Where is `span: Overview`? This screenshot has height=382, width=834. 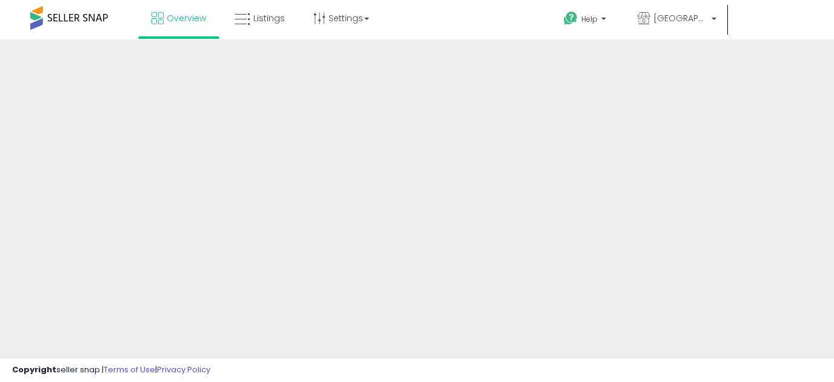
span: Overview is located at coordinates (186, 18).